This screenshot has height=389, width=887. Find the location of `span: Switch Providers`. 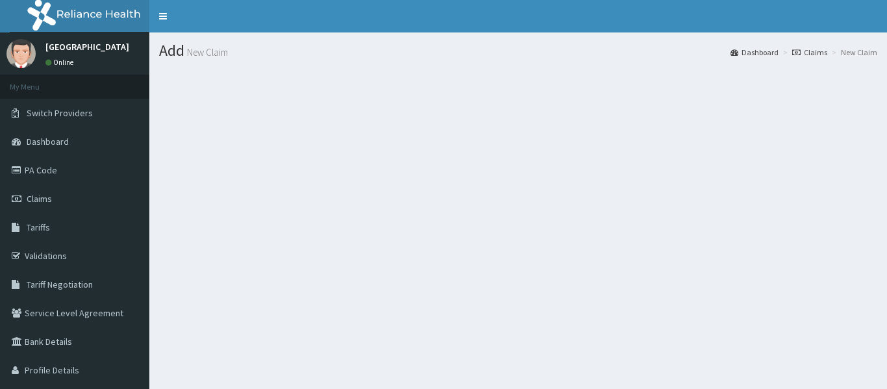

span: Switch Providers is located at coordinates (60, 113).